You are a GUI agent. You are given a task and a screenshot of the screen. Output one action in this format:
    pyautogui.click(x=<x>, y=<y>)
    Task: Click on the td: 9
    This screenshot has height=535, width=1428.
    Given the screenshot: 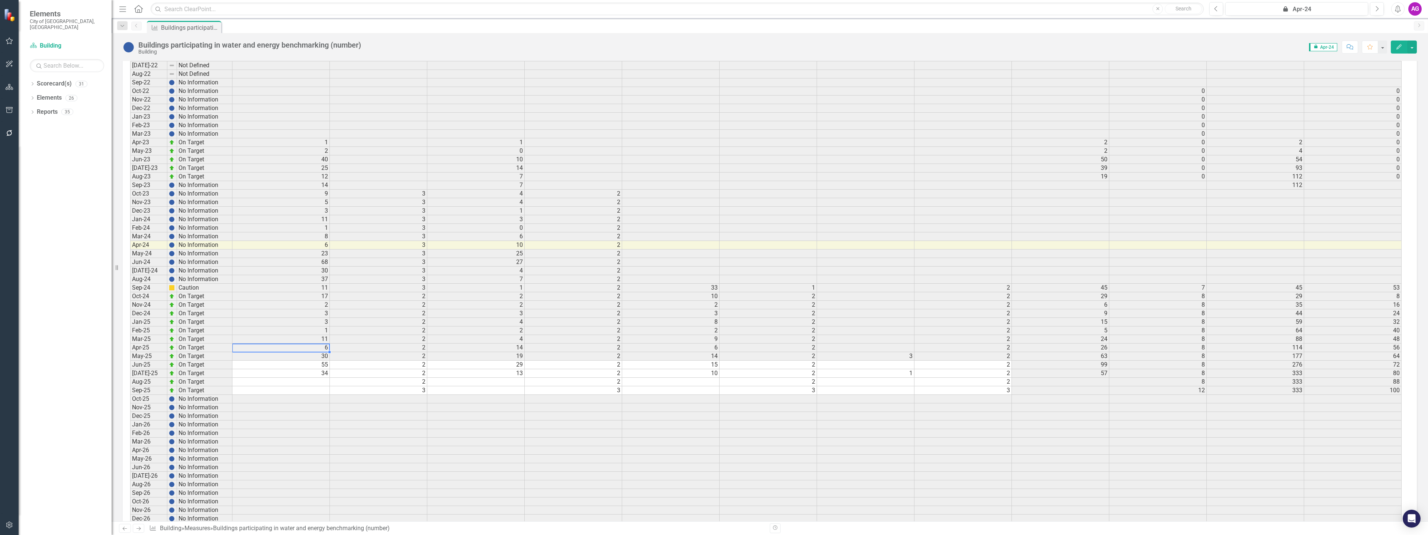 What is the action you would take?
    pyautogui.click(x=671, y=339)
    